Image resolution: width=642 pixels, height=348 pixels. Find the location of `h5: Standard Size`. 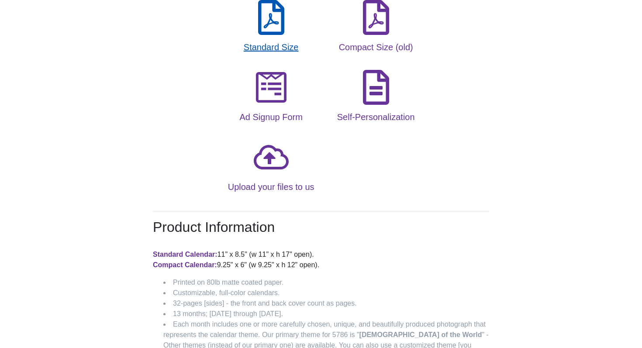

h5: Standard Size is located at coordinates (271, 47).